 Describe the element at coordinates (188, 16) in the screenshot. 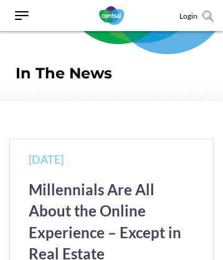

I see `a: Login` at that location.